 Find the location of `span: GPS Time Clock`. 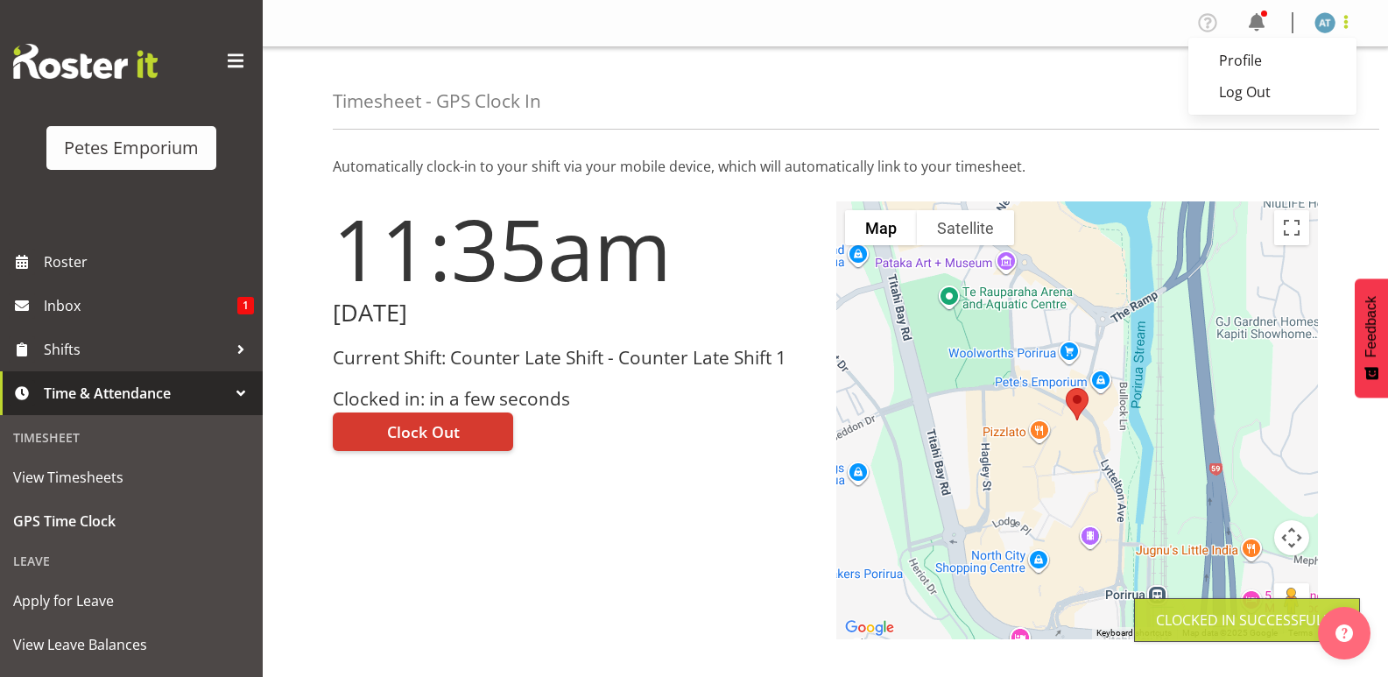

span: GPS Time Clock is located at coordinates (131, 521).